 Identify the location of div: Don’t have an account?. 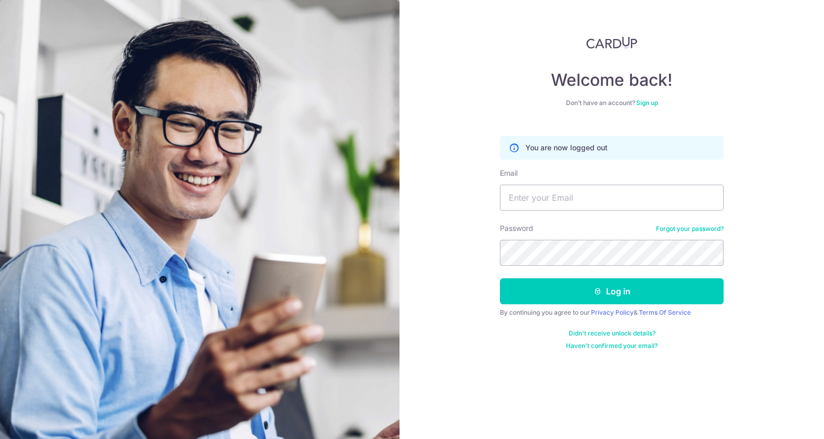
(612, 103).